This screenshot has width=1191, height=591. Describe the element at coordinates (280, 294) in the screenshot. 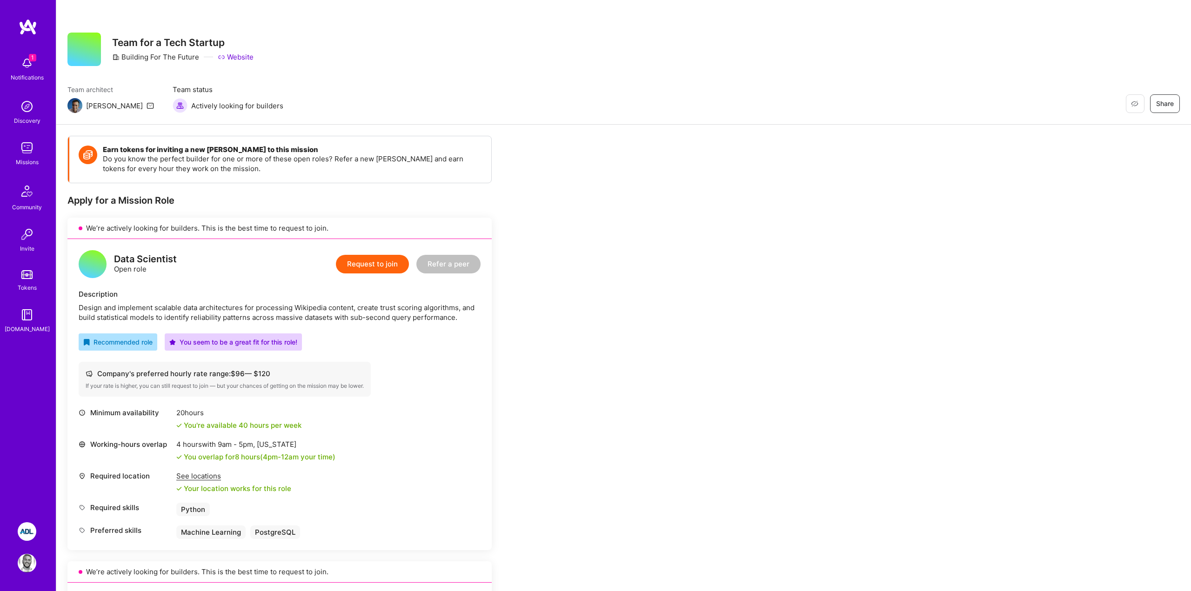

I see `div: Description` at that location.